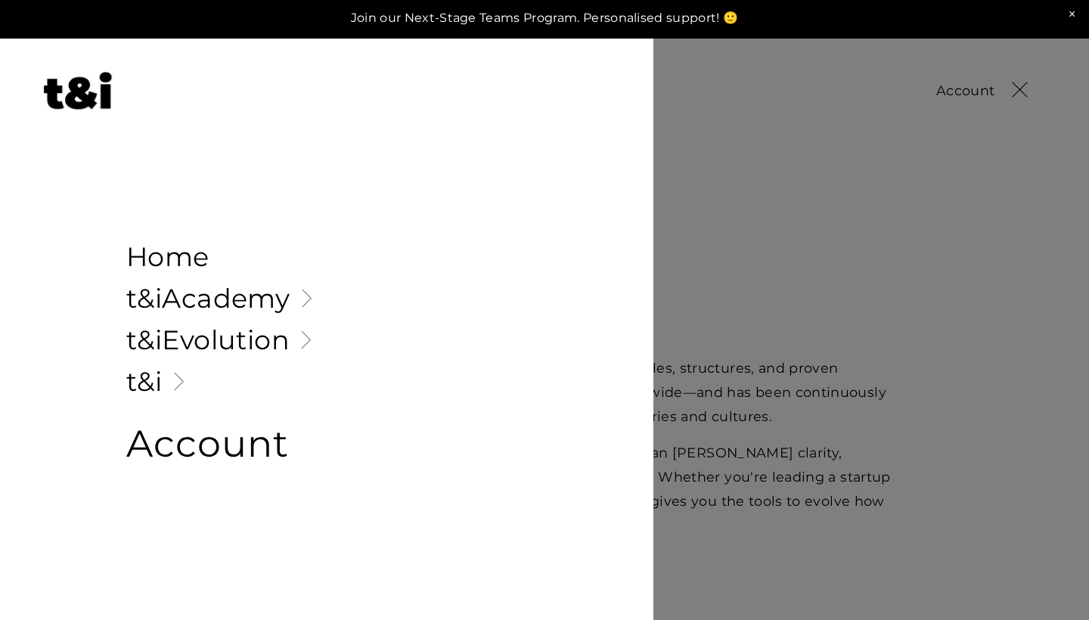 The width and height of the screenshot is (1089, 620). Describe the element at coordinates (327, 298) in the screenshot. I see `a: t&iAcademy` at that location.